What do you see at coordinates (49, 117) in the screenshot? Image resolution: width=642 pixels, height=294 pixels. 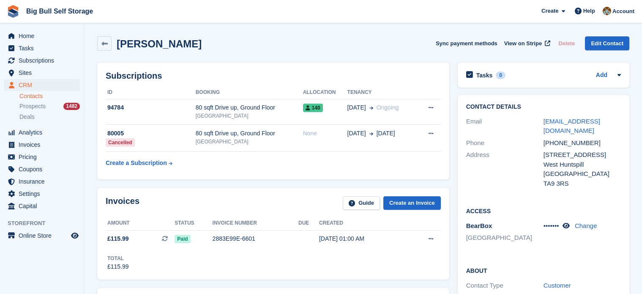 I see `a: Deals` at bounding box center [49, 117].